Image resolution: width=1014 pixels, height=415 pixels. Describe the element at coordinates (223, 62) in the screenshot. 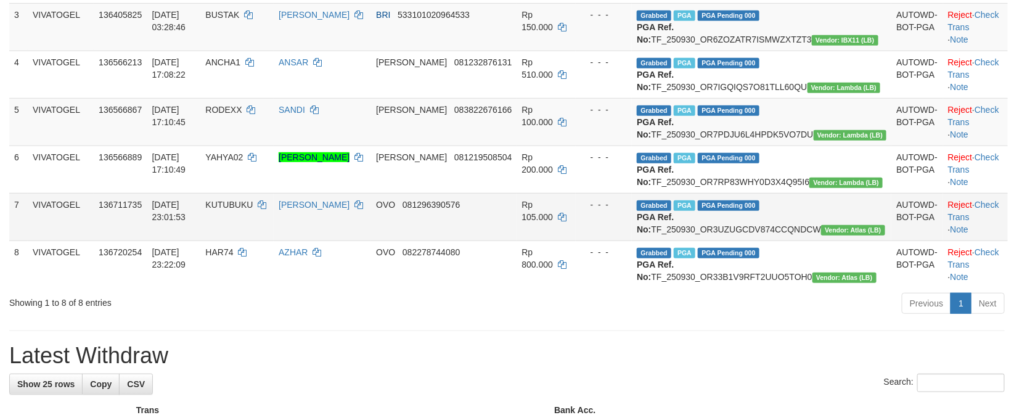

I see `span: ANCHA1` at that location.